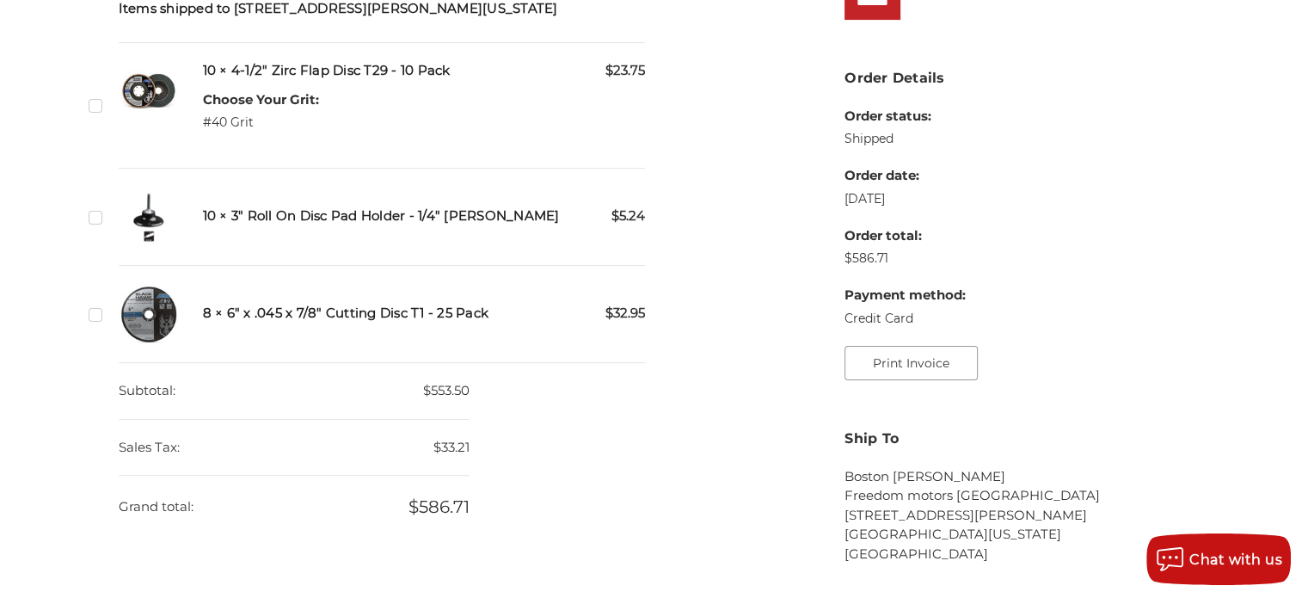 Image resolution: width=1308 pixels, height=598 pixels. What do you see at coordinates (149, 314) in the screenshot?
I see `img: 6" x .045 x 7/8" Cutting Disc T1` at bounding box center [149, 314].